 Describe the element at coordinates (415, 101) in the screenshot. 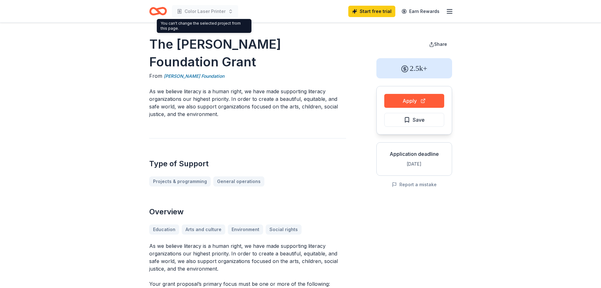

I see `button: Apply` at that location.